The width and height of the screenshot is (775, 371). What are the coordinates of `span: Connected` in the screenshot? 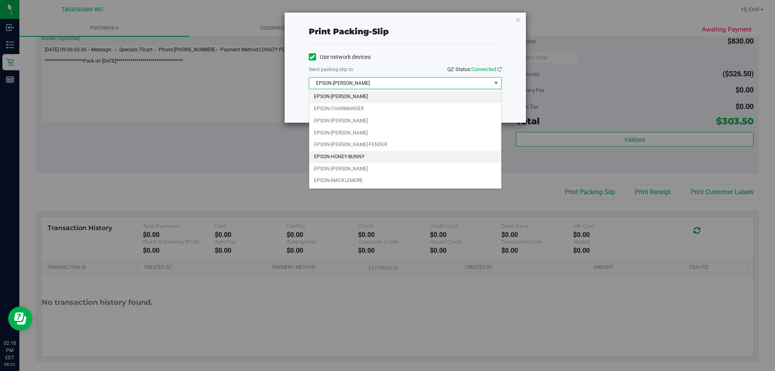 It's located at (484, 69).